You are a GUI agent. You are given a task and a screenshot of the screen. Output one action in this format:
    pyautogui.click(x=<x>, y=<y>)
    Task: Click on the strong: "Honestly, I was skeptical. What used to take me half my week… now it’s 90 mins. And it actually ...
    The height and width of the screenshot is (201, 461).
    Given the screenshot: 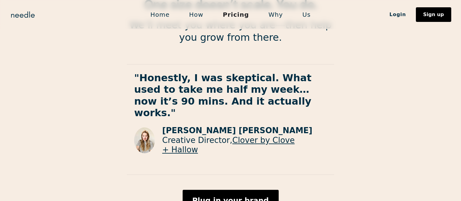 What is the action you would take?
    pyautogui.click(x=222, y=95)
    